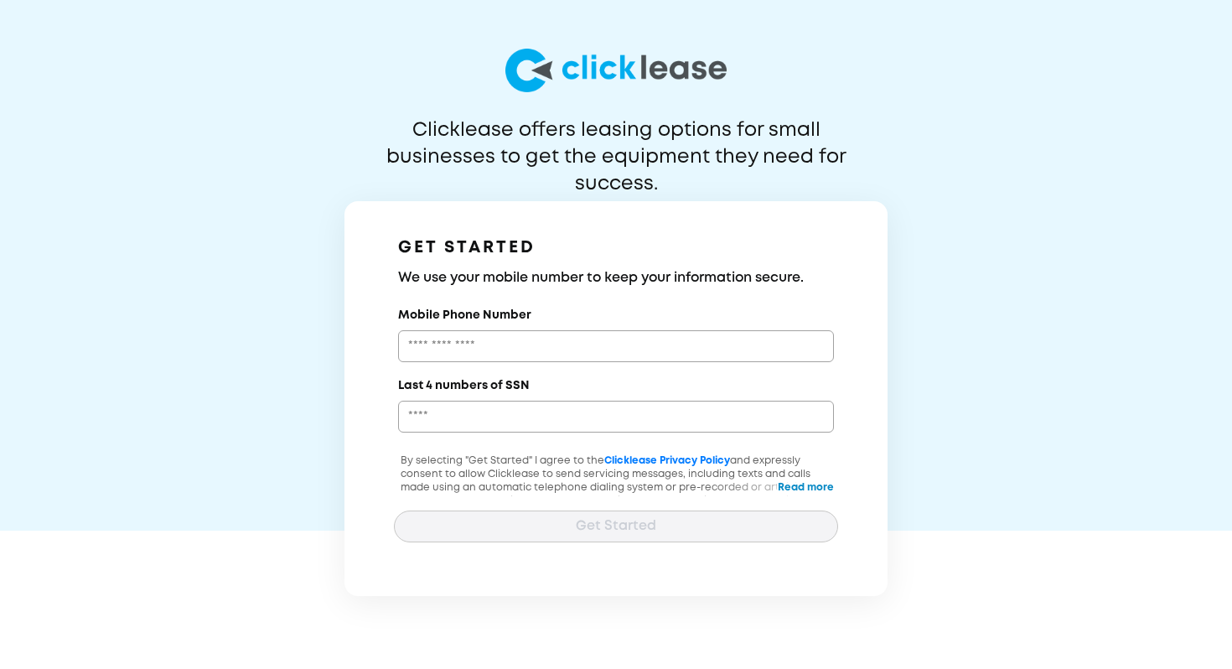 The image size is (1232, 669). What do you see at coordinates (616, 70) in the screenshot?
I see `img: logo-larg` at bounding box center [616, 70].